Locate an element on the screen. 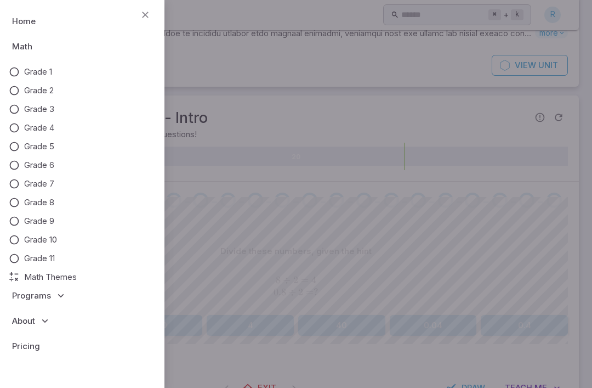 Image resolution: width=592 pixels, height=388 pixels. a: Grade 11 is located at coordinates (82, 258).